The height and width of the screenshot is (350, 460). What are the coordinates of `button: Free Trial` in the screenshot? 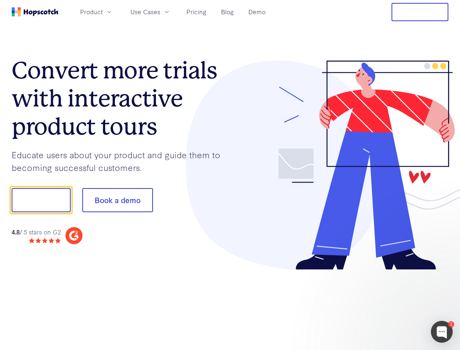 It's located at (420, 12).